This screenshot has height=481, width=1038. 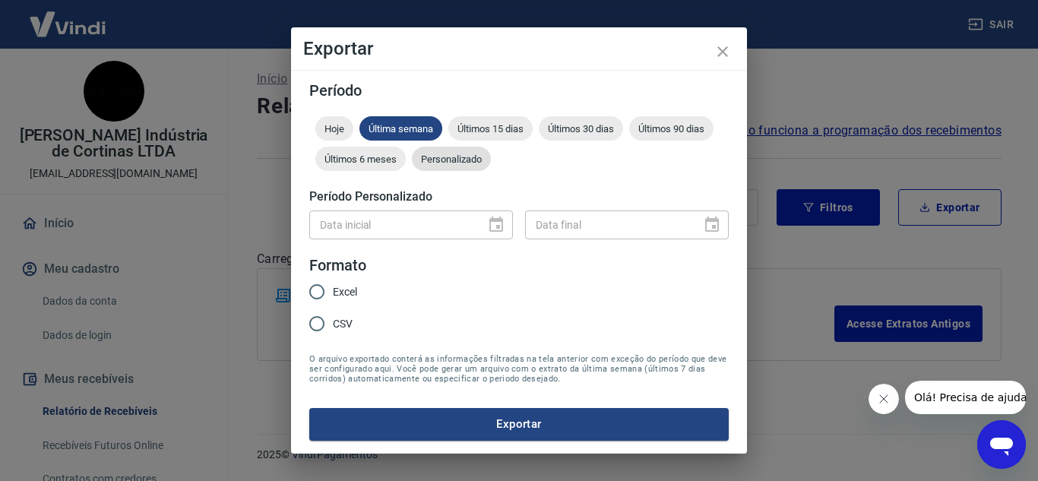 I want to click on span: CSV, so click(x=343, y=324).